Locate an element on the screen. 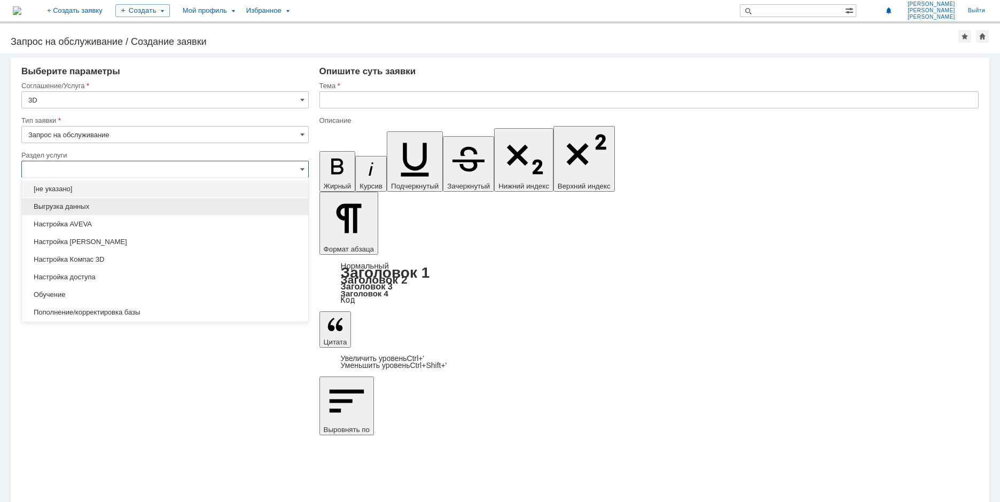  span: Обучение is located at coordinates (165, 295).